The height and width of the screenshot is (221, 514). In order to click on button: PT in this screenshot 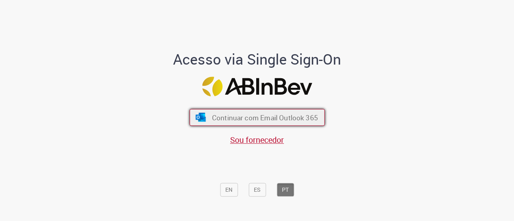, I will do `click(285, 190)`.